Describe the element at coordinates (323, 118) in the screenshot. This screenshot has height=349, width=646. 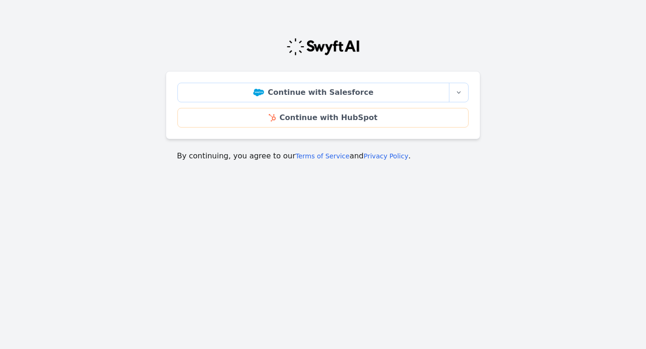
I see `a: Continue with HubSpot` at that location.